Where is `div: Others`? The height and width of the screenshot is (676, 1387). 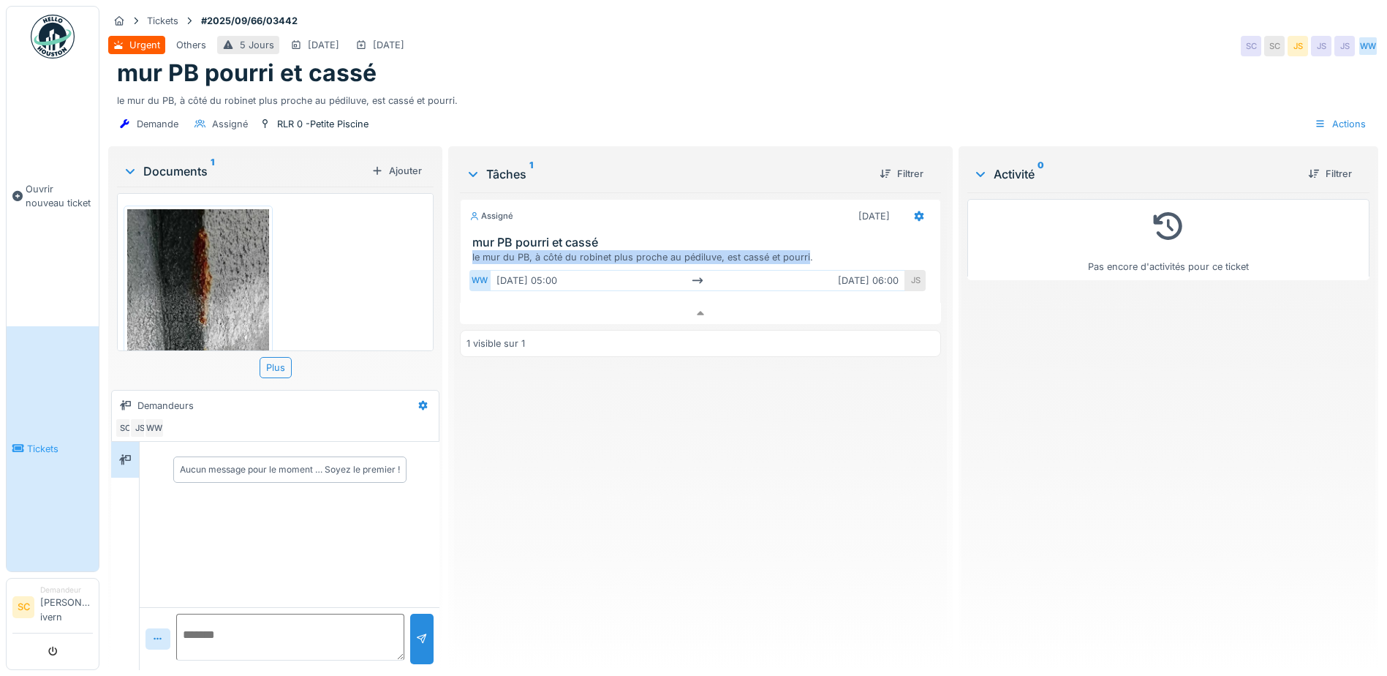
div: Others is located at coordinates (191, 45).